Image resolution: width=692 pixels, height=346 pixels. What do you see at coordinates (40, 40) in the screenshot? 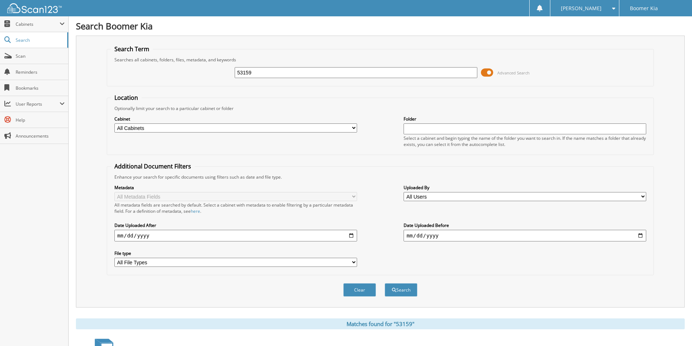
I see `span: Search` at bounding box center [40, 40].